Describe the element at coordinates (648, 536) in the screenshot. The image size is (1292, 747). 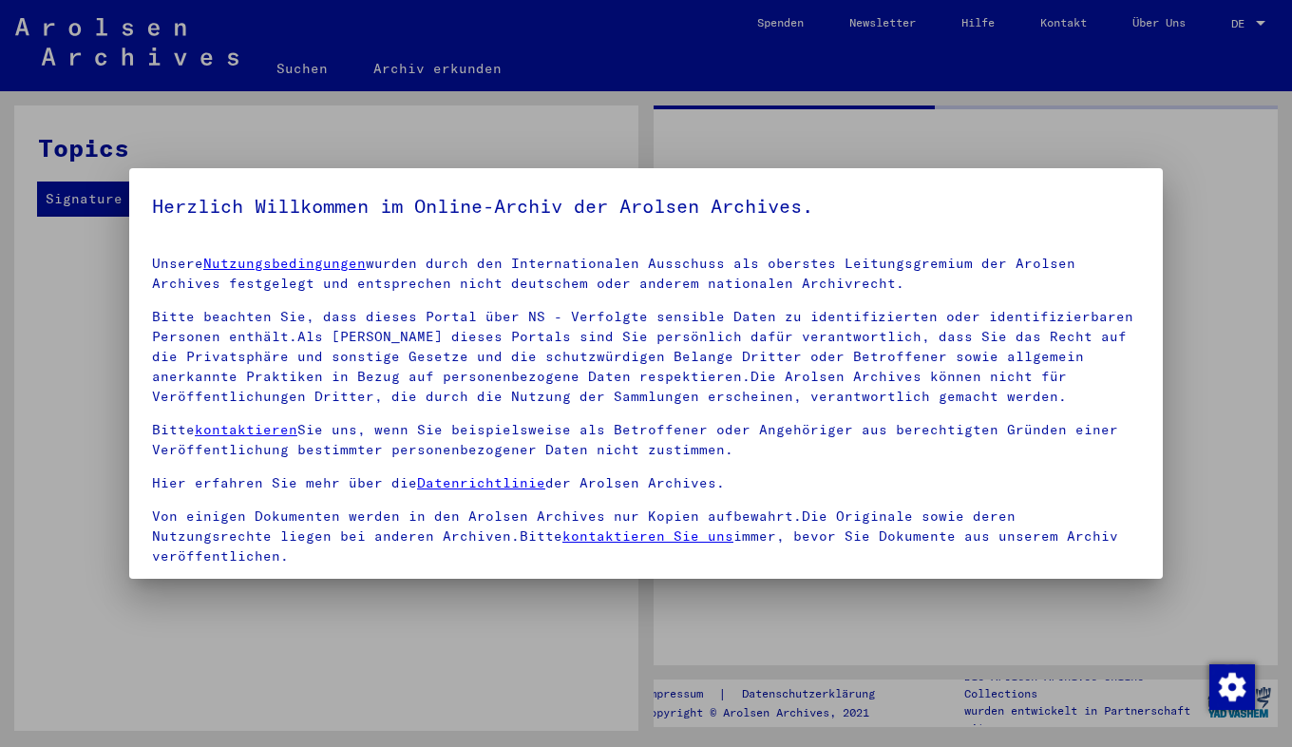
I see `a: kontaktieren Sie uns` at that location.